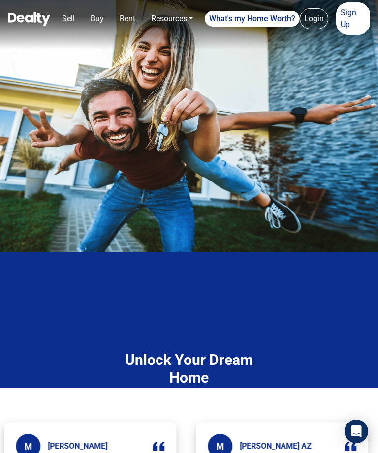 This screenshot has width=378, height=453. What do you see at coordinates (172, 19) in the screenshot?
I see `a: Resources` at bounding box center [172, 19].